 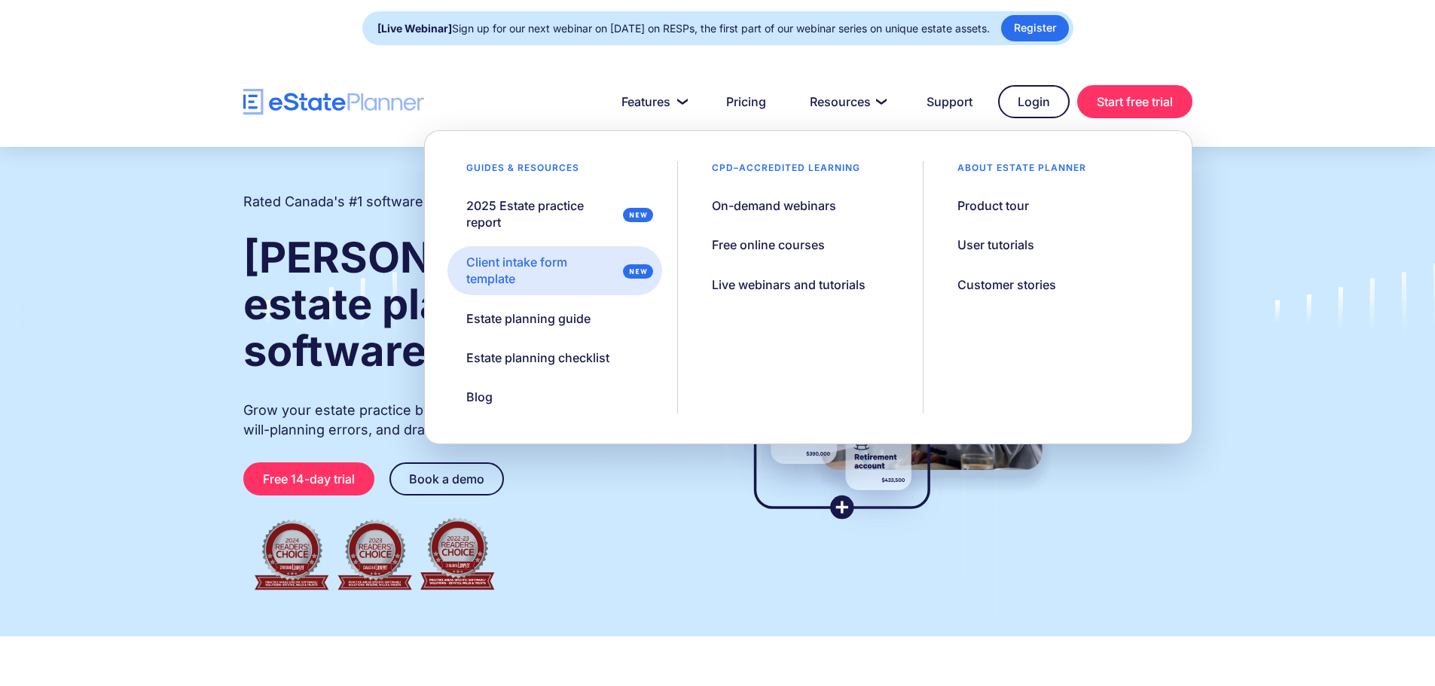 What do you see at coordinates (479, 397) in the screenshot?
I see `a: Blog` at bounding box center [479, 397].